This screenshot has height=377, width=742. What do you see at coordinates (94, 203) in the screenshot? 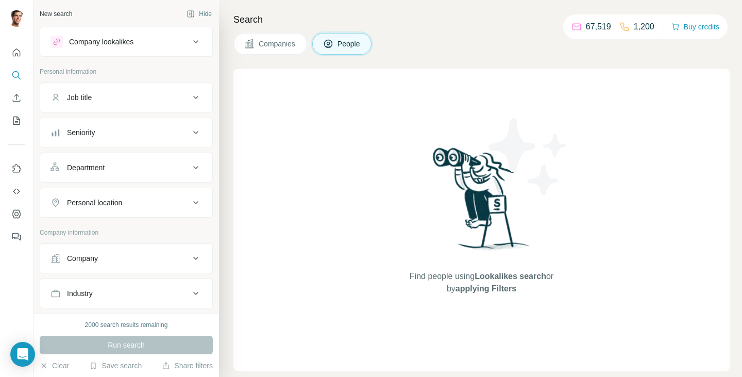
I see `div: Personal location` at bounding box center [94, 203].